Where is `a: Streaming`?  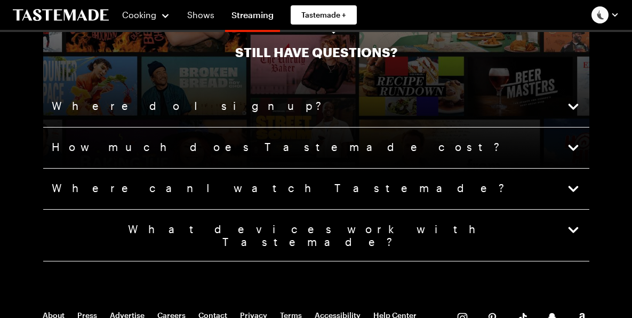
a: Streaming is located at coordinates (252, 17).